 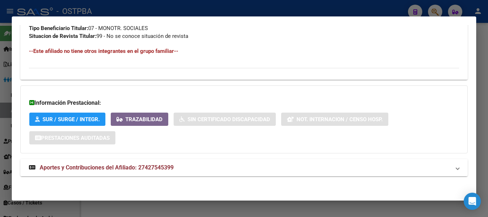 I want to click on span: 07 - MONOTR. SOCIALES, so click(x=88, y=28).